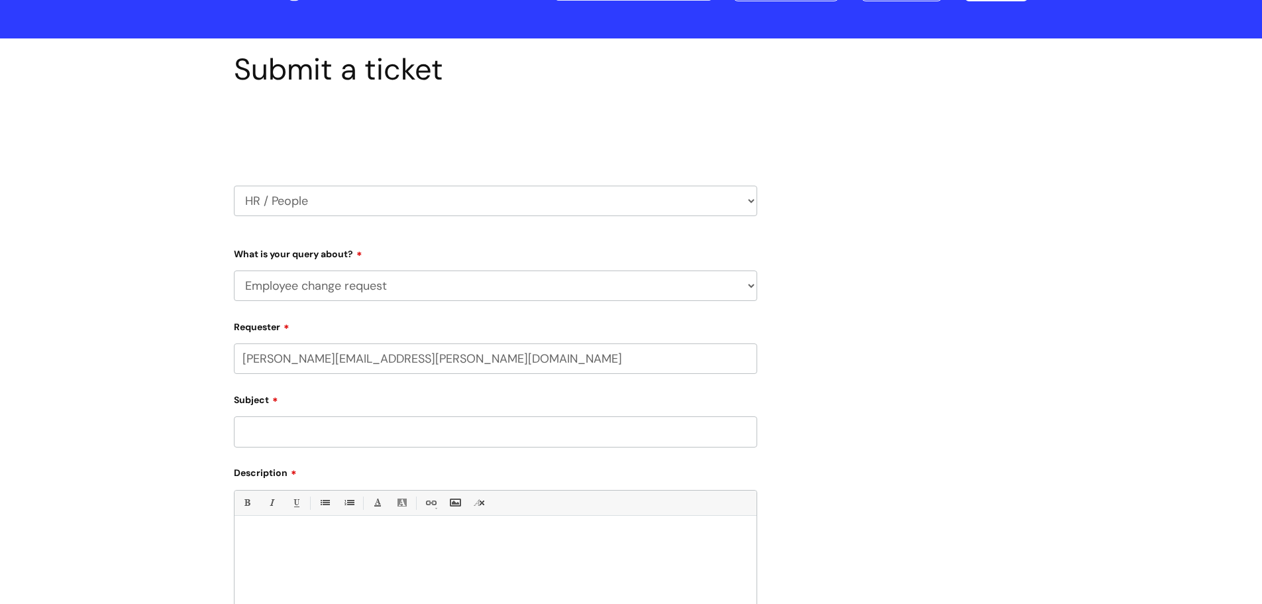 Image resolution: width=1262 pixels, height=604 pixels. What do you see at coordinates (402, 502) in the screenshot?
I see `a: Back Color` at bounding box center [402, 502].